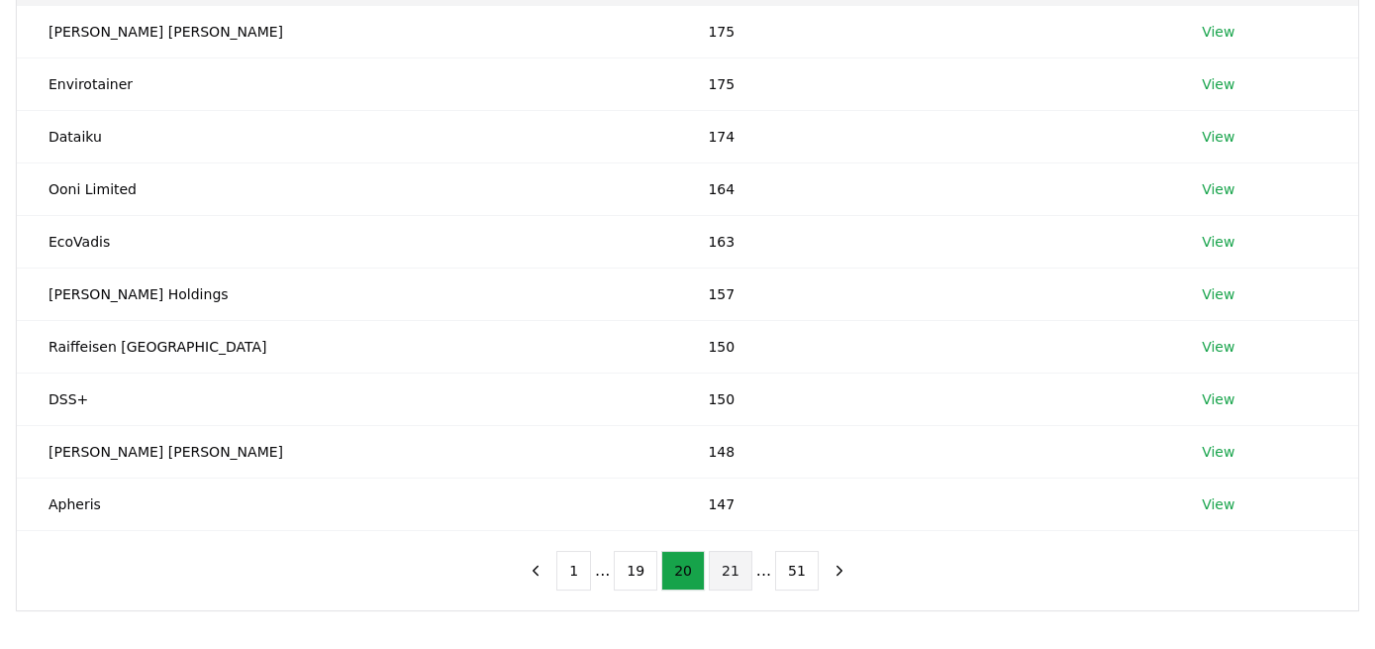 The image size is (1375, 649). What do you see at coordinates (923, 503) in the screenshot?
I see `td: 147` at bounding box center [923, 503].